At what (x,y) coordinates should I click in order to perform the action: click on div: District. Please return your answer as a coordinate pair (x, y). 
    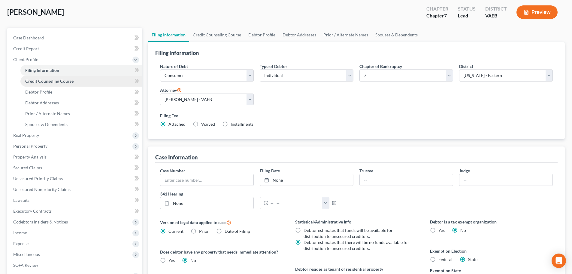
    Looking at the image, I should click on (496, 9).